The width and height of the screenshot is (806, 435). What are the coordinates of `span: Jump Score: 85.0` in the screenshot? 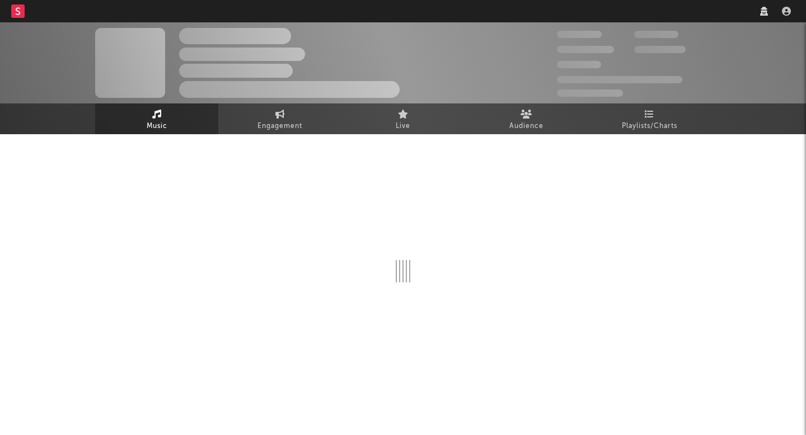 It's located at (590, 93).